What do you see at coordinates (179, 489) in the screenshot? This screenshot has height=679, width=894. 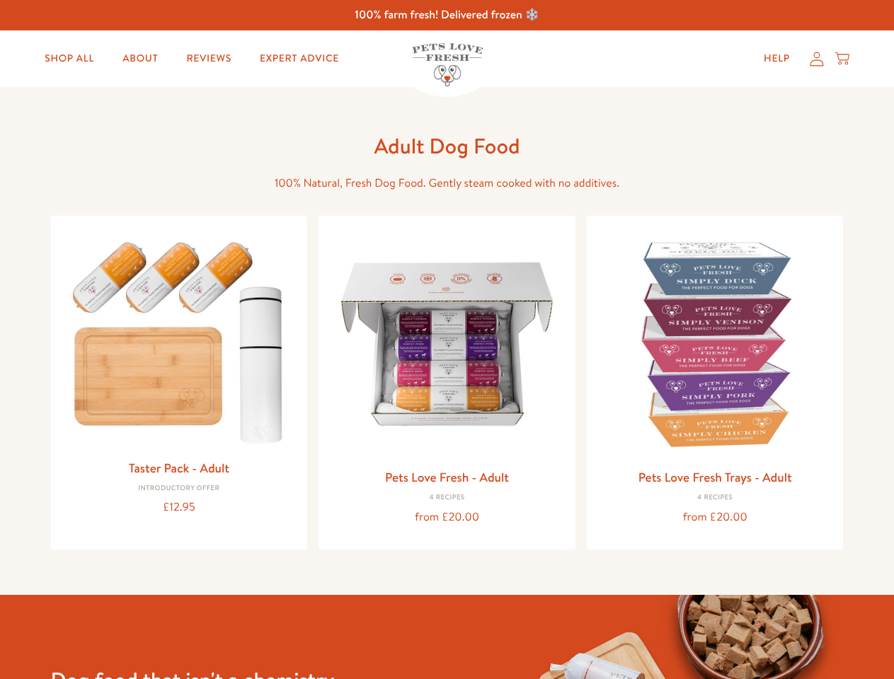 I see `div: Introductory Offer` at bounding box center [179, 489].